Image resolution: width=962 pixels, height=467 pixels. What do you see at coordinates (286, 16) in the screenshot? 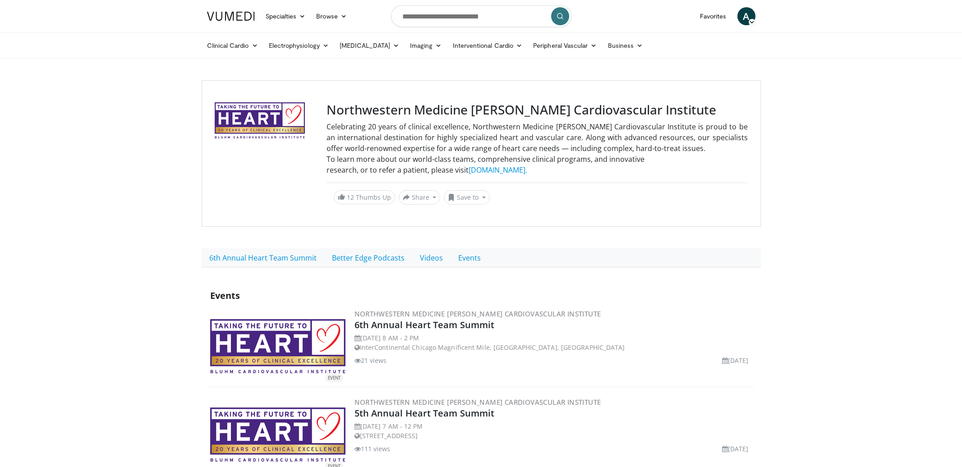
I see `a: Specialties` at bounding box center [286, 16].